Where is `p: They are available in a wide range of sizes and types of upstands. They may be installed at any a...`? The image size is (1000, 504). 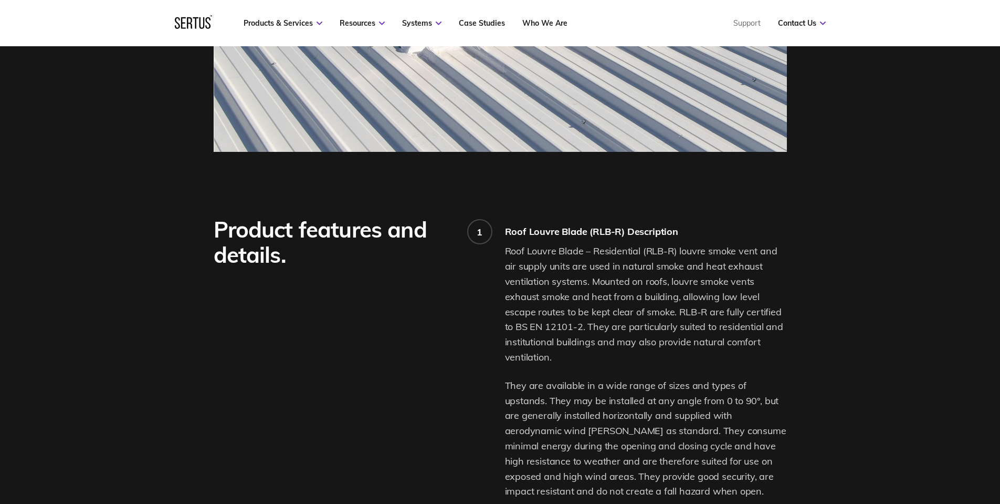
p: They are available in a wide range of sizes and types of upstands. They may be installed at any a... is located at coordinates (646, 438).